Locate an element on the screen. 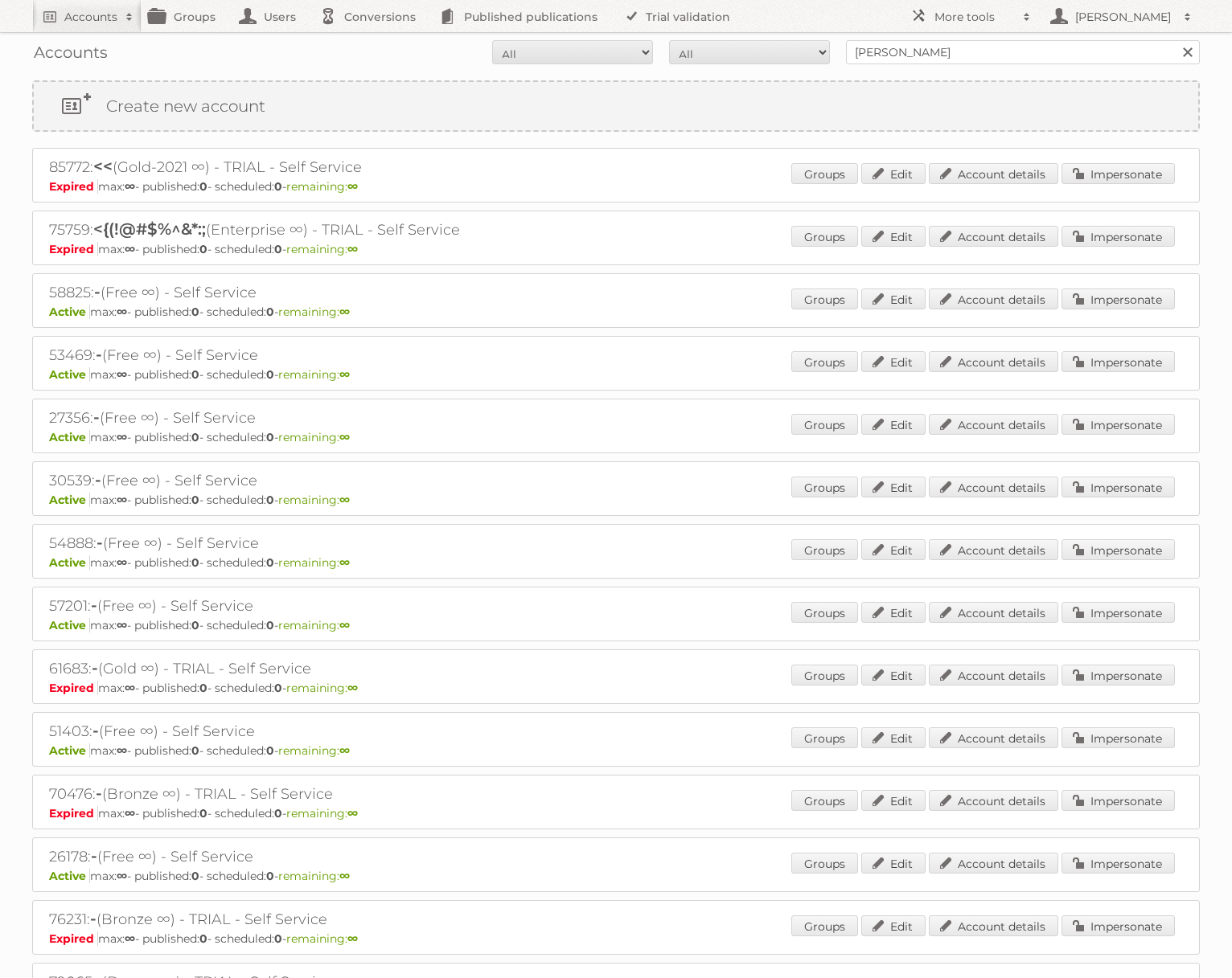  h2: 26178: (Free ∞) - Self Service is located at coordinates (330, 857).